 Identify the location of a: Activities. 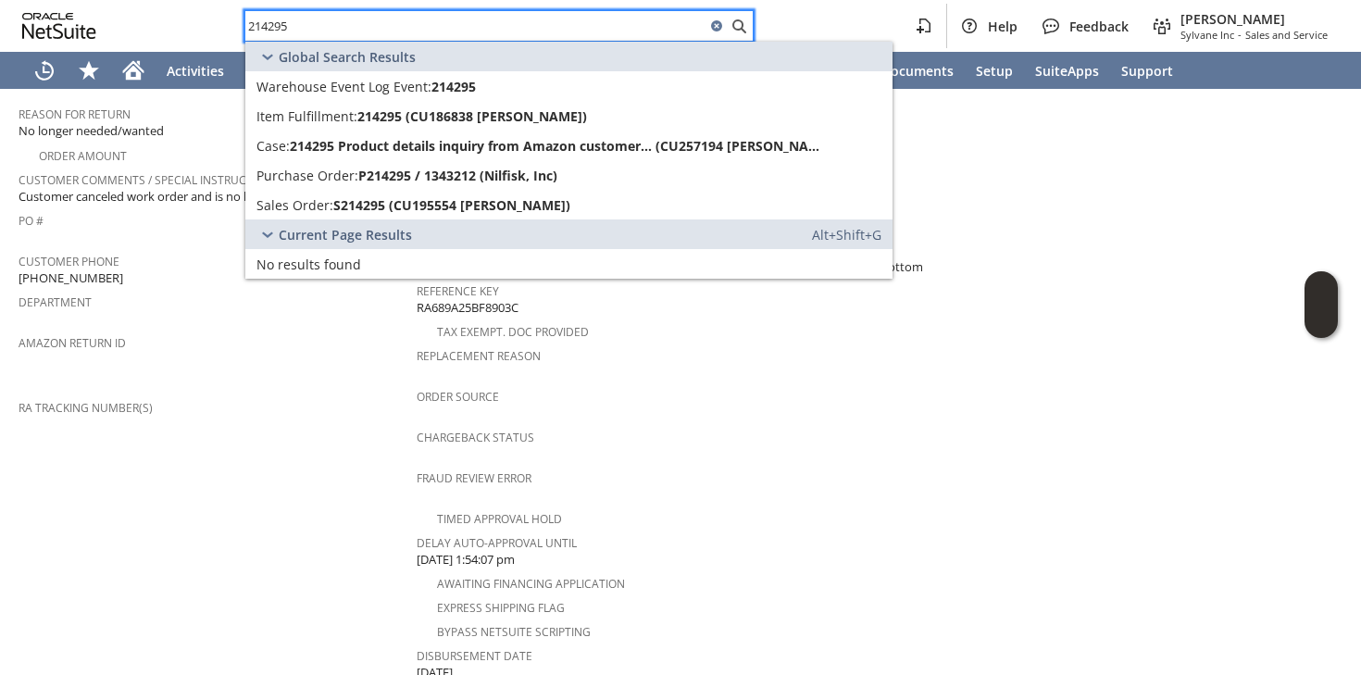
(195, 70).